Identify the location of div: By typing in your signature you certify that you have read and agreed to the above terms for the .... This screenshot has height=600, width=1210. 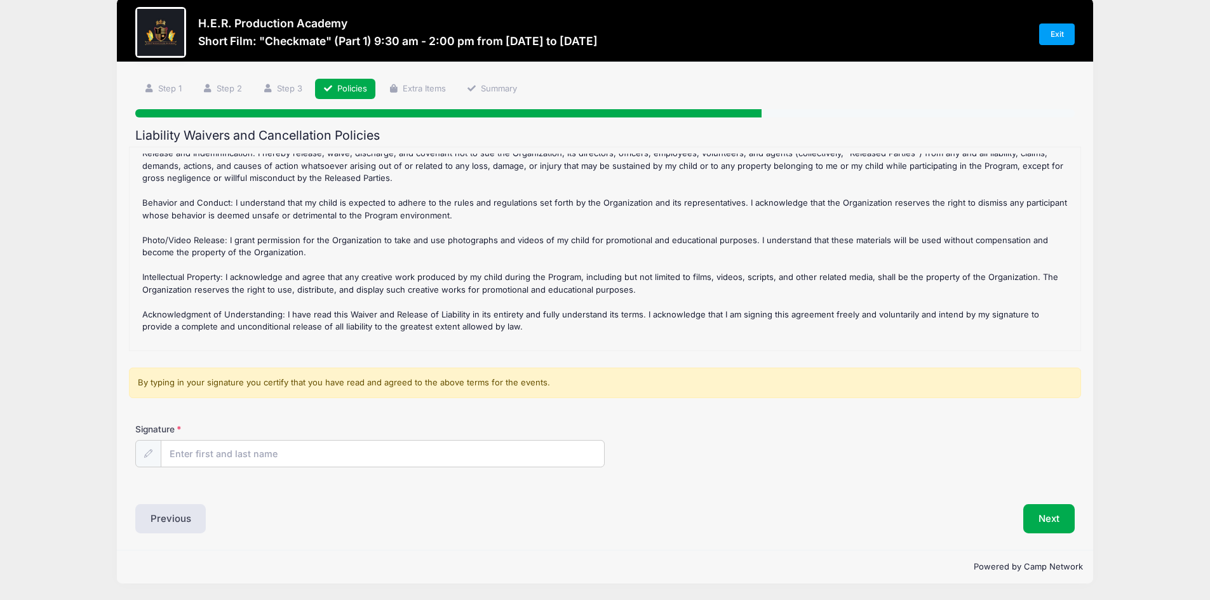
(605, 383).